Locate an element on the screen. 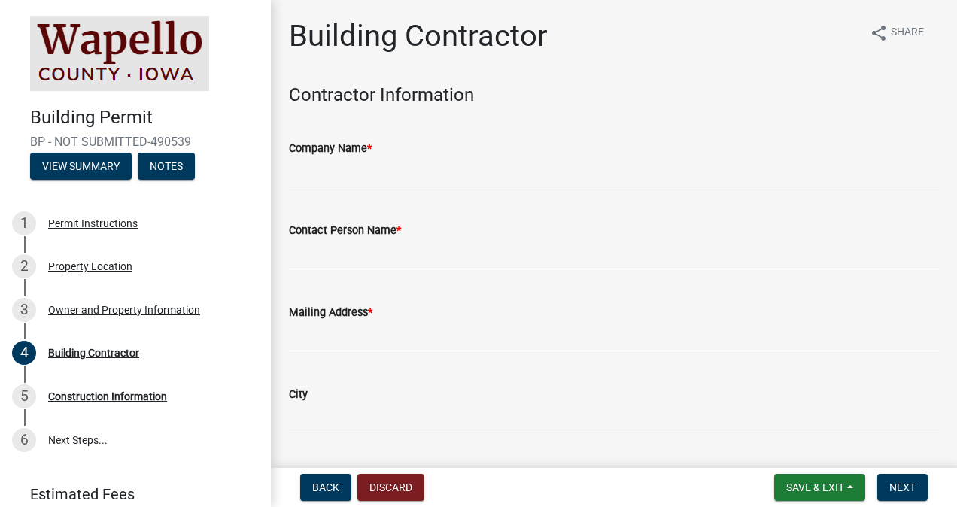 The height and width of the screenshot is (507, 957). label: Company Name is located at coordinates (330, 149).